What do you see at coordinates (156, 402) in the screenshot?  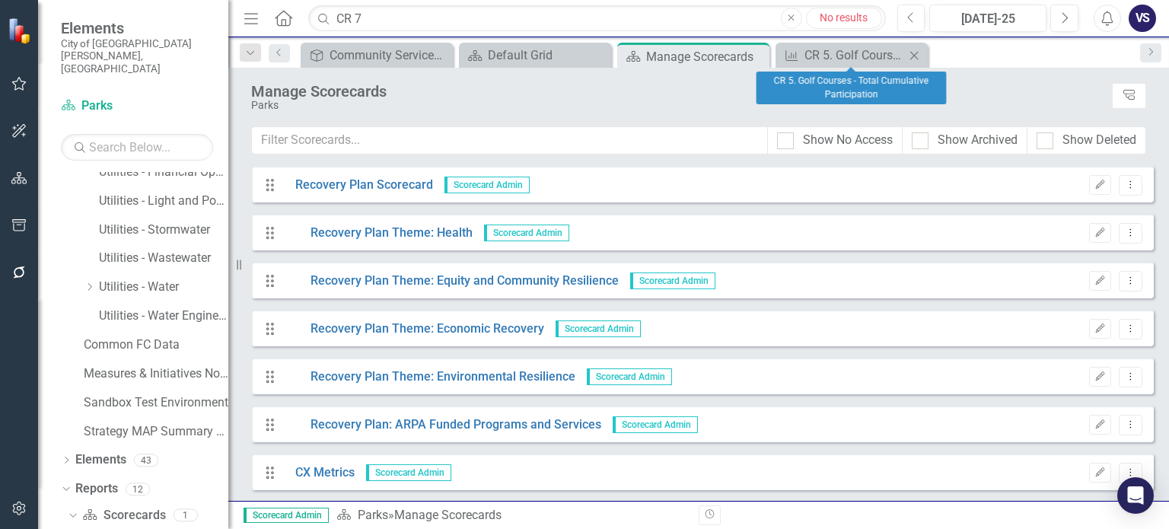 I see `a: Sandbox Test Environment` at bounding box center [156, 402].